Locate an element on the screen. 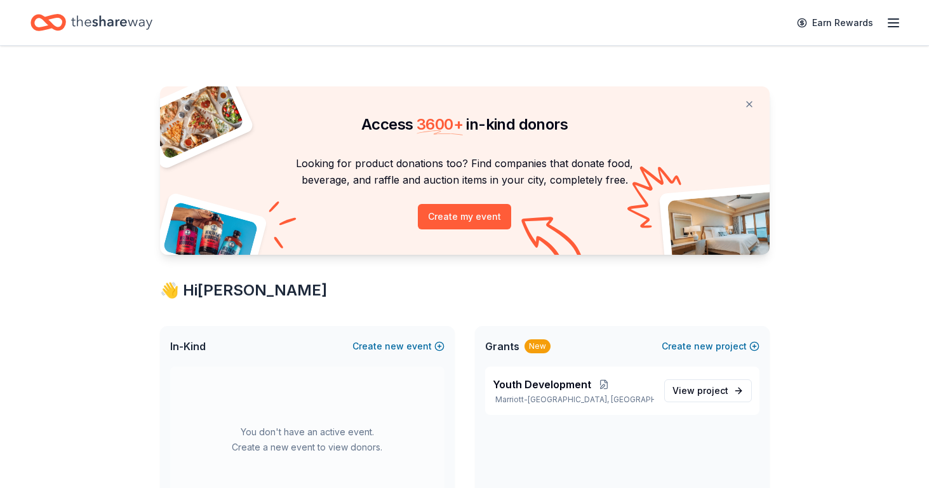 The height and width of the screenshot is (488, 929). a: Earn Rewards is located at coordinates (835, 23).